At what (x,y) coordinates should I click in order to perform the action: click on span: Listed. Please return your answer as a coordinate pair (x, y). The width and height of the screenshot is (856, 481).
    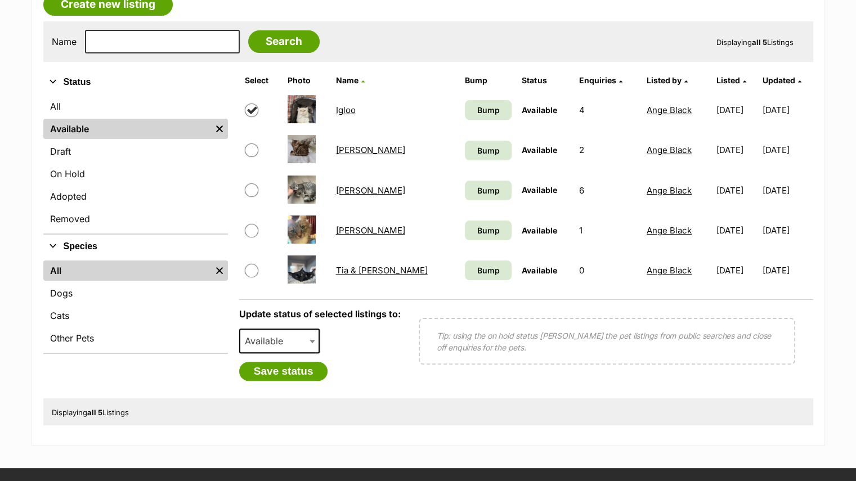
    Looking at the image, I should click on (728, 80).